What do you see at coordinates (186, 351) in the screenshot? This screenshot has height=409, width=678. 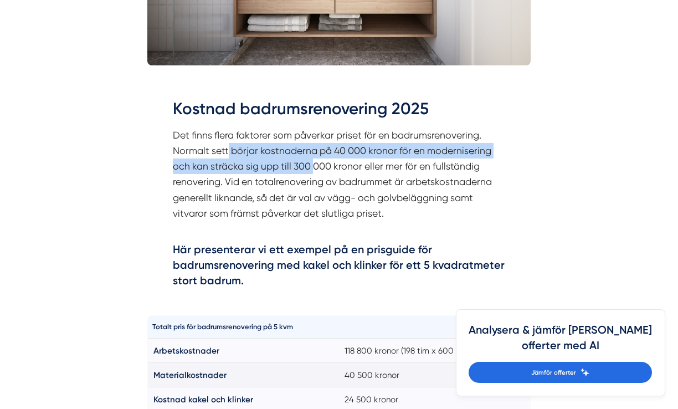 I see `strong: Arbetskostnader` at bounding box center [186, 351].